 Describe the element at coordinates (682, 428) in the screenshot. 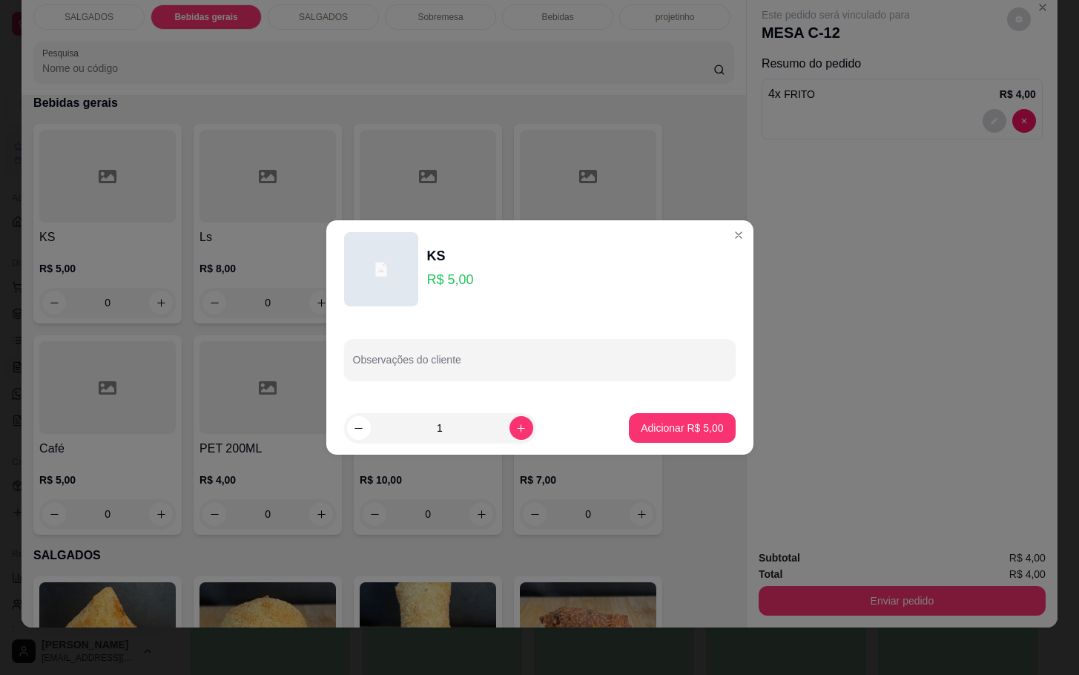

I see `button: Adicionar R$ 5,00` at that location.